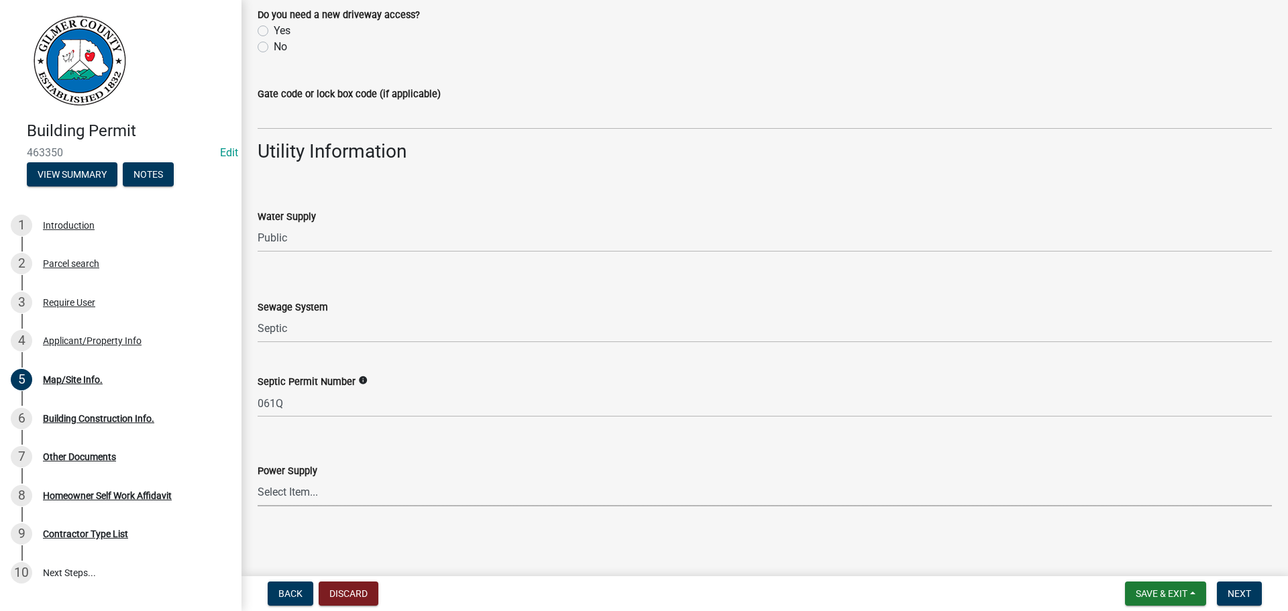  I want to click on button: Save & Exit, so click(1165, 594).